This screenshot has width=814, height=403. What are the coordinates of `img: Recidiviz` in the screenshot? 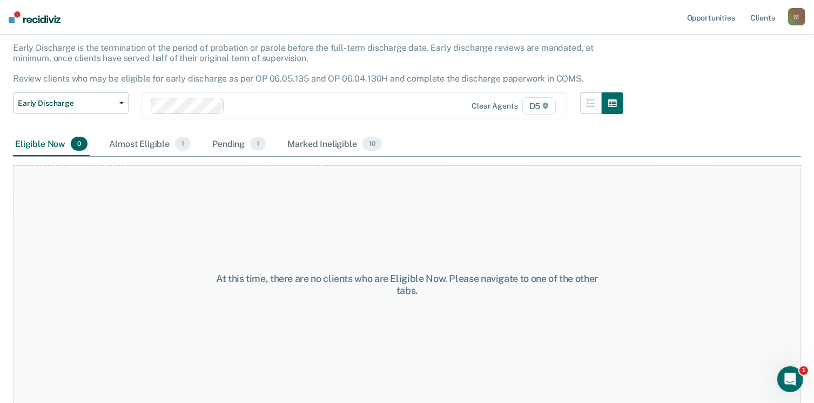 It's located at (35, 17).